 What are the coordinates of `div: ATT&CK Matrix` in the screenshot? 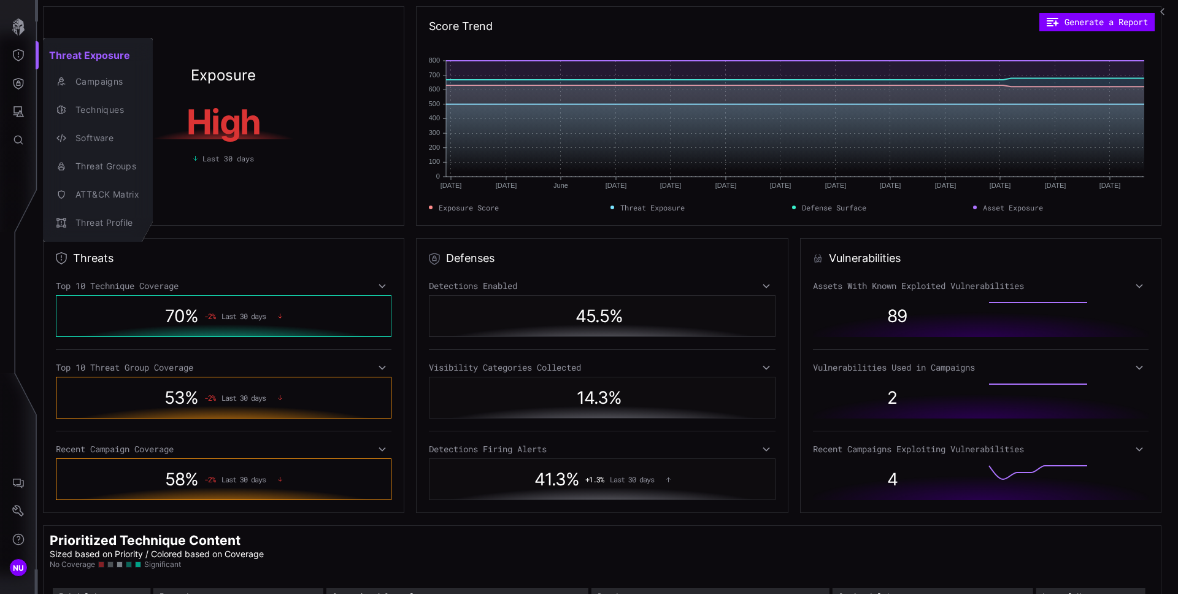 It's located at (104, 195).